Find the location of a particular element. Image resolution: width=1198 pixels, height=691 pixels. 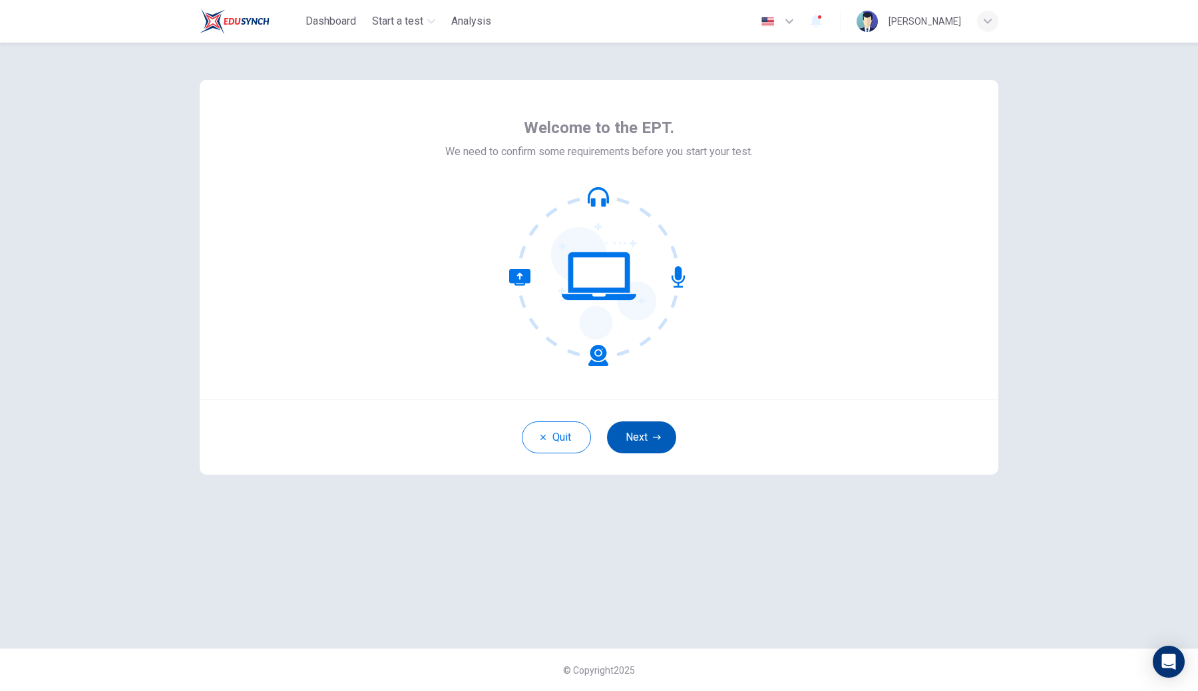

span: Welcome to the EPT. is located at coordinates (599, 128).